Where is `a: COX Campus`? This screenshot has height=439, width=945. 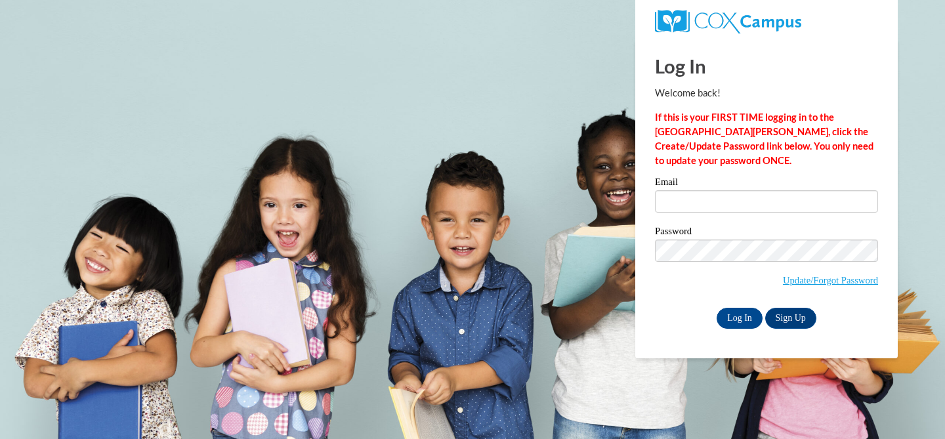 a: COX Campus is located at coordinates (728, 20).